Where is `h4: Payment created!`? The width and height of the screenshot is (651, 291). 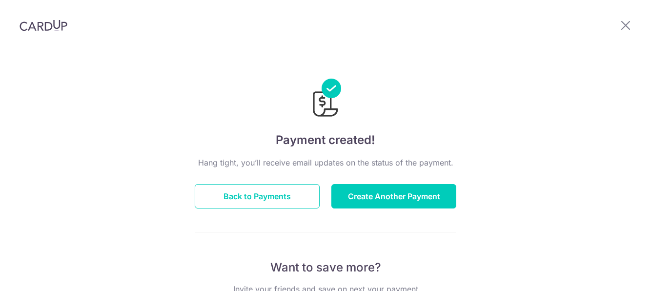
h4: Payment created! is located at coordinates (326, 140).